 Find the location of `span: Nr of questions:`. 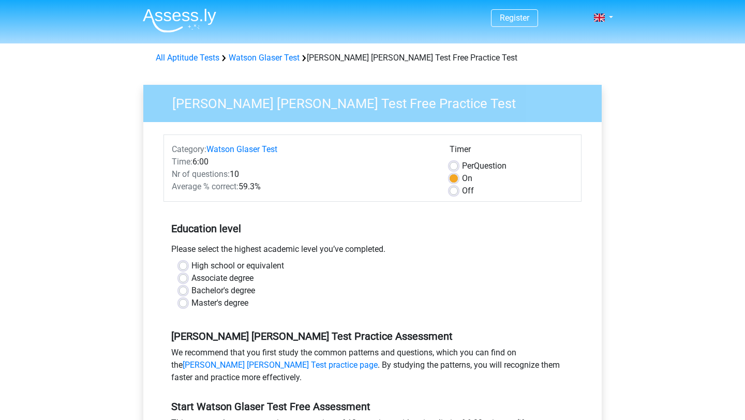

span: Nr of questions: is located at coordinates (201, 174).